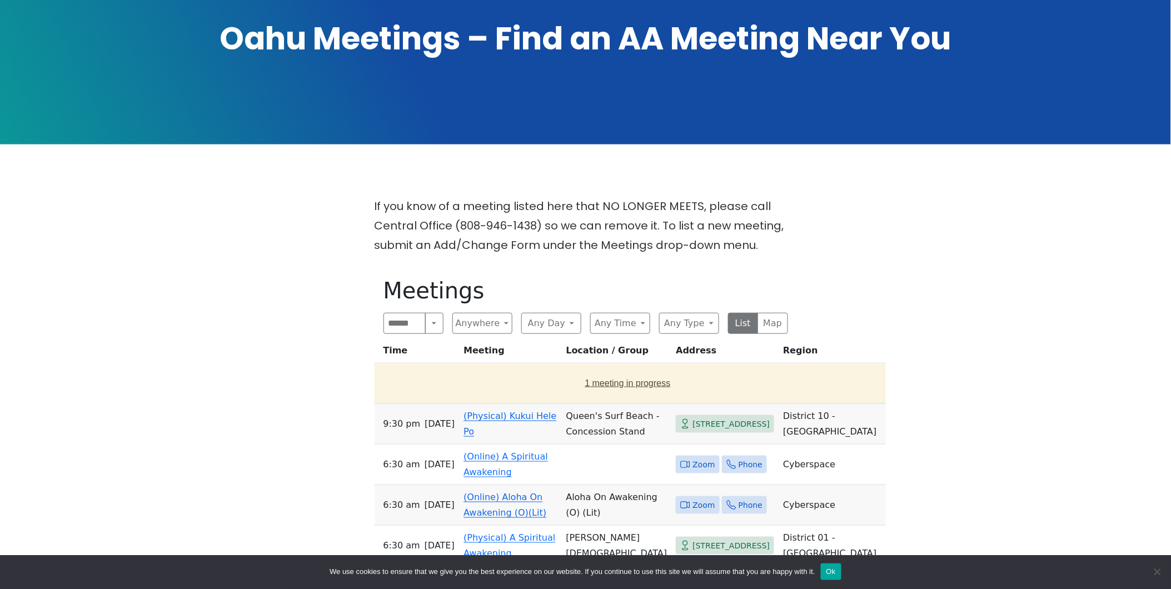  I want to click on button: Any Type, so click(689, 324).